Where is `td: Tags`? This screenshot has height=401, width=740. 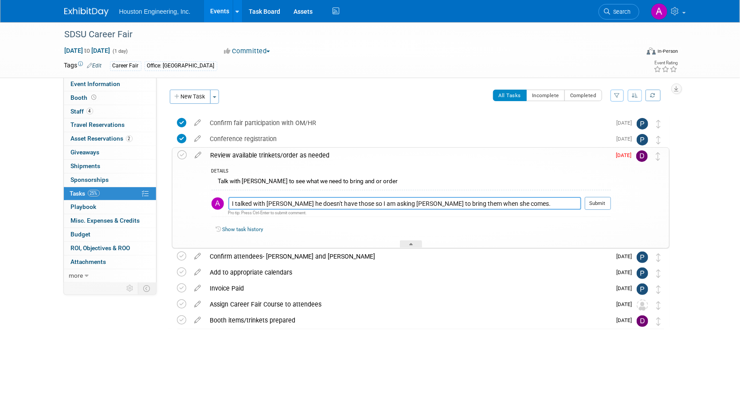
td: Tags is located at coordinates (83, 66).